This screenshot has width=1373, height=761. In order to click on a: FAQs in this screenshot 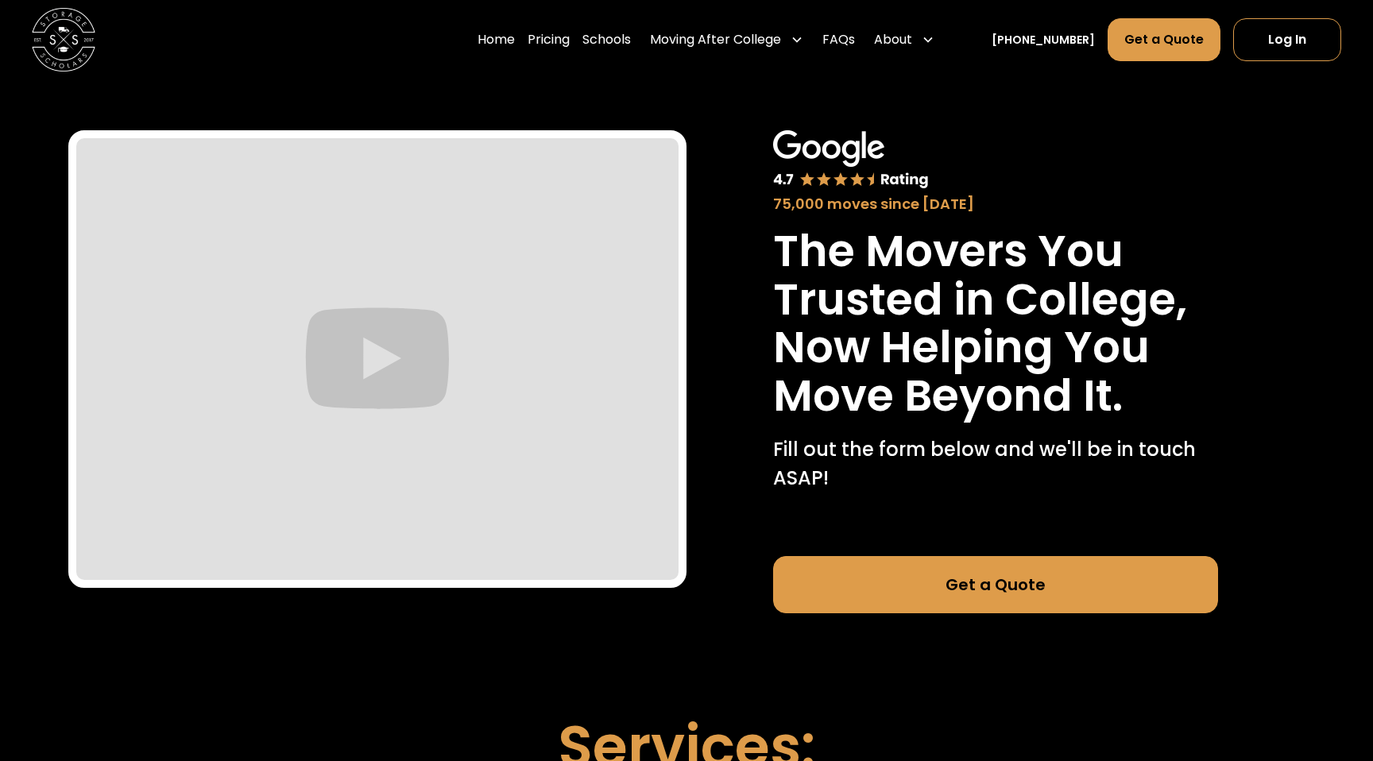, I will do `click(839, 40)`.